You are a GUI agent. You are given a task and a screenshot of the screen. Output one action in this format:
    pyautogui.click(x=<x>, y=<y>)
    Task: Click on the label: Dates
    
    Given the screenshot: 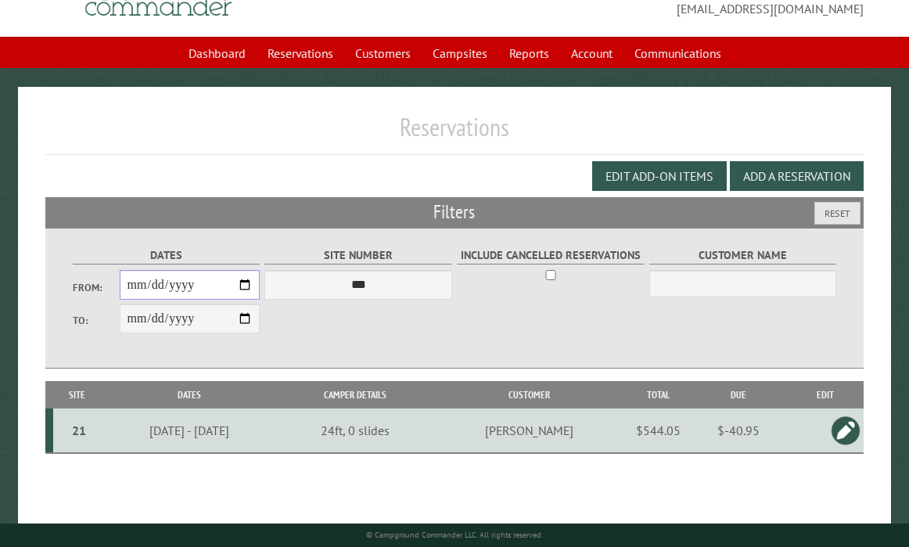 What is the action you would take?
    pyautogui.click(x=166, y=255)
    